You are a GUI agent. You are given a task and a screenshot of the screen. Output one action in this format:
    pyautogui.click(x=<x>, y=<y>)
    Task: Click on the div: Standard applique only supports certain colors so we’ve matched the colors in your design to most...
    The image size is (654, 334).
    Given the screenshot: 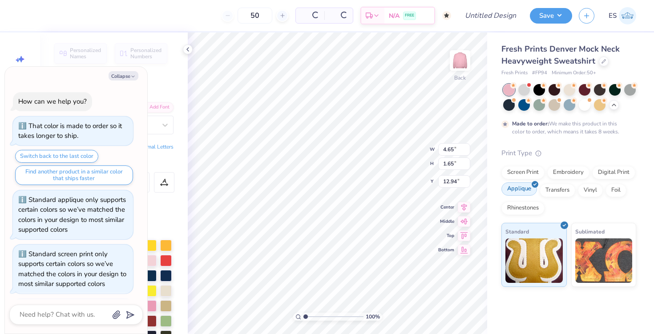 What is the action you would take?
    pyautogui.click(x=72, y=215)
    